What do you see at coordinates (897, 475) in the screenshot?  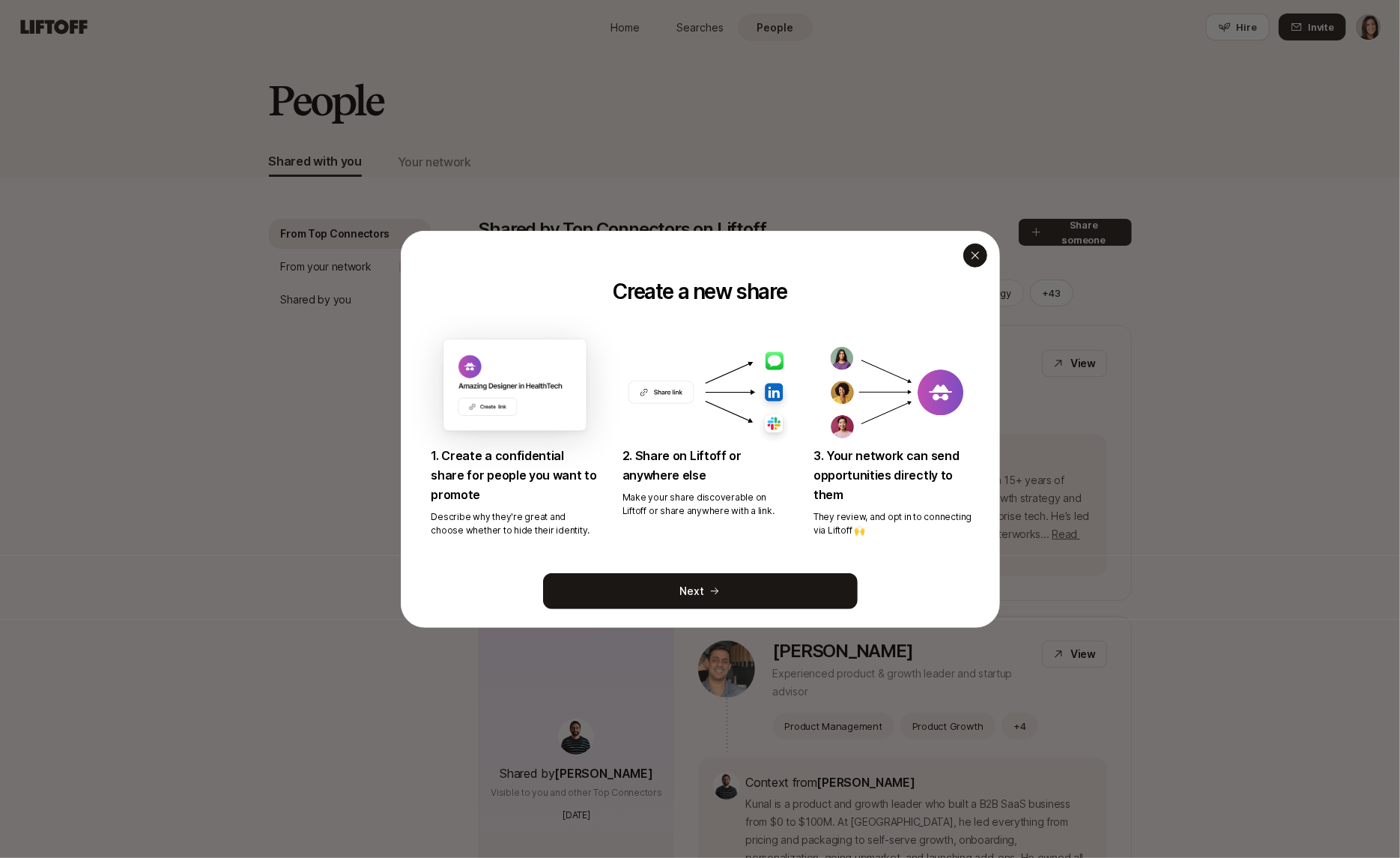 I see `p: 3. Your network can send opportunities directly to them` at bounding box center [897, 475].